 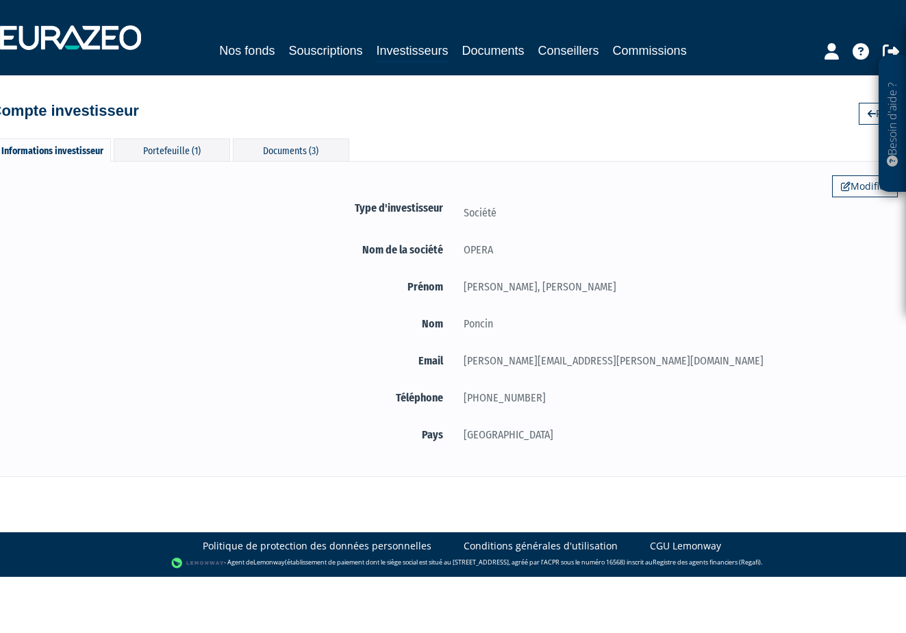 I want to click on div: Portefeuille (1), so click(x=172, y=149).